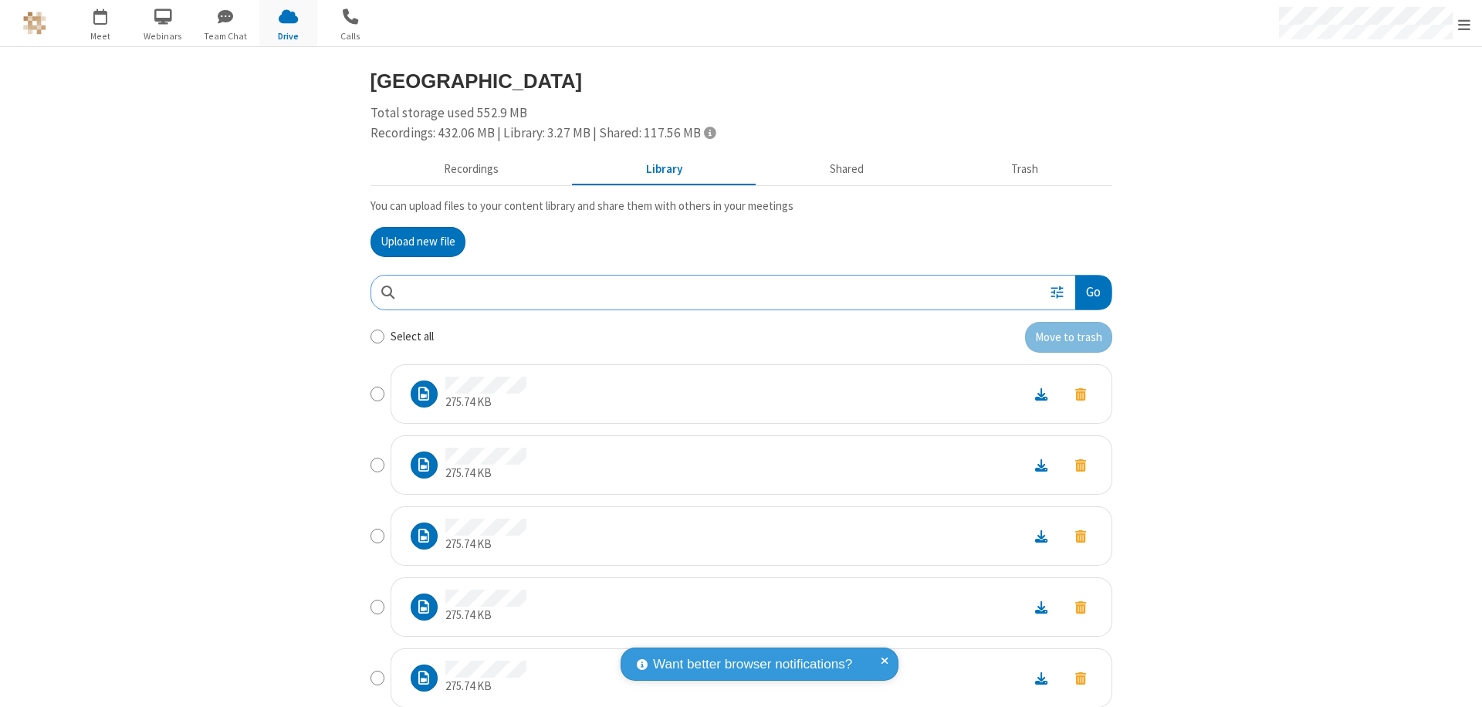 This screenshot has width=1482, height=707. What do you see at coordinates (664, 170) in the screenshot?
I see `button: Content library` at bounding box center [664, 170].